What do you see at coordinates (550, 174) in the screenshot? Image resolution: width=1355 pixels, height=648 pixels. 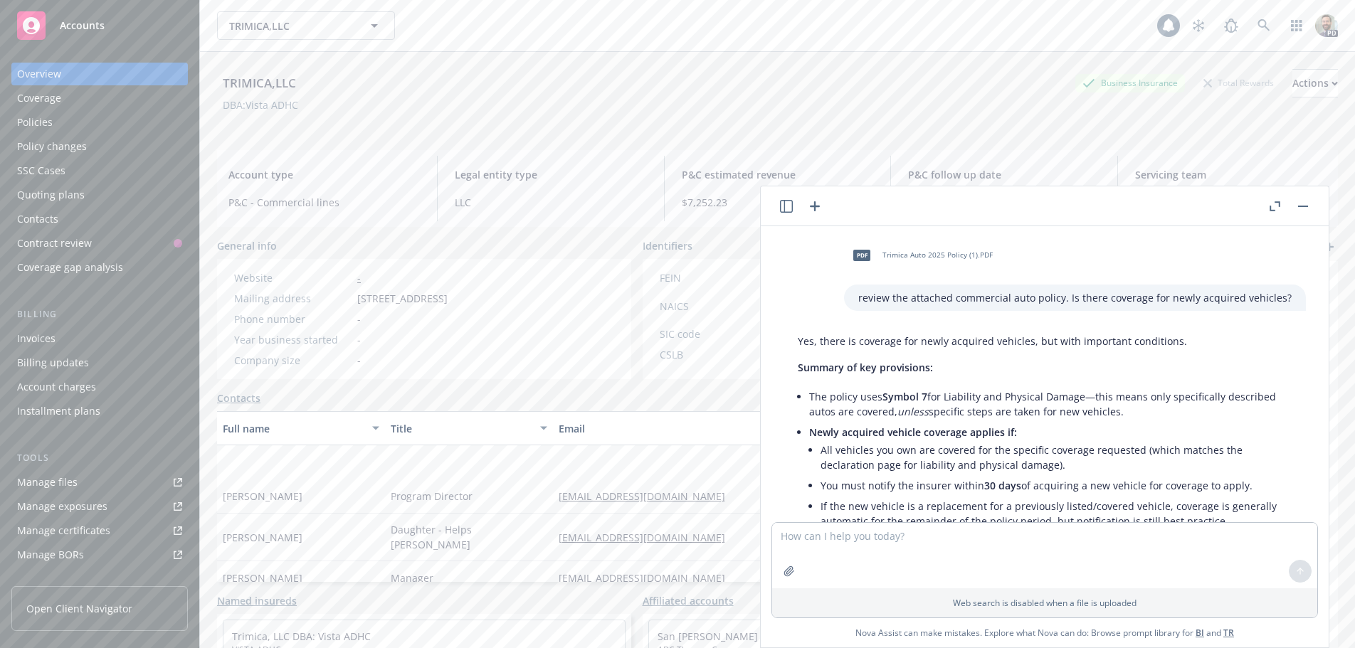 I see `span: Legal entity type` at bounding box center [550, 174].